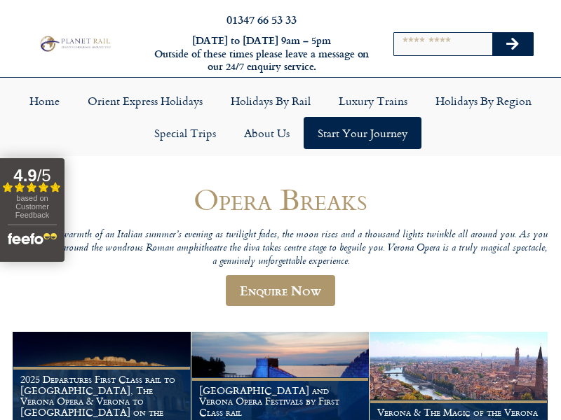 The width and height of the screenshot is (561, 420). Describe the element at coordinates (271, 101) in the screenshot. I see `a: Holidays by Rail` at that location.